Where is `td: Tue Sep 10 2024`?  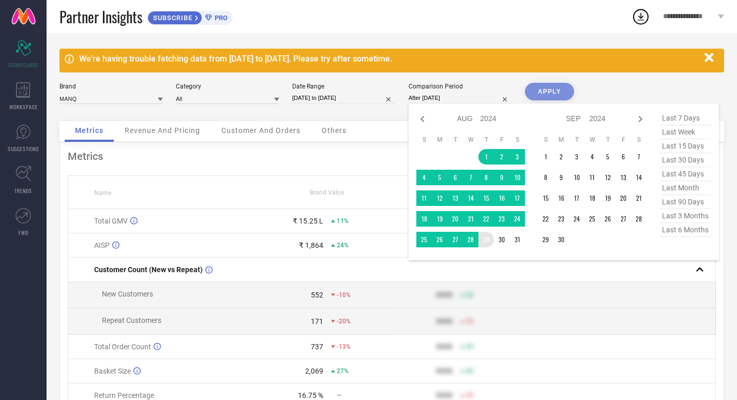 td: Tue Sep 10 2024 is located at coordinates (577, 177).